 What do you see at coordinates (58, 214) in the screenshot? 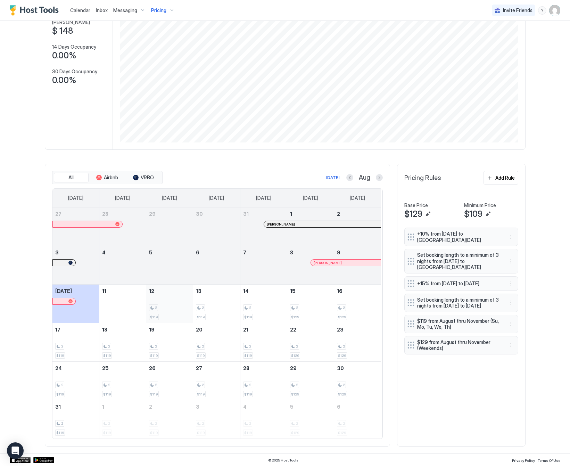
I see `span: 27` at bounding box center [58, 214].